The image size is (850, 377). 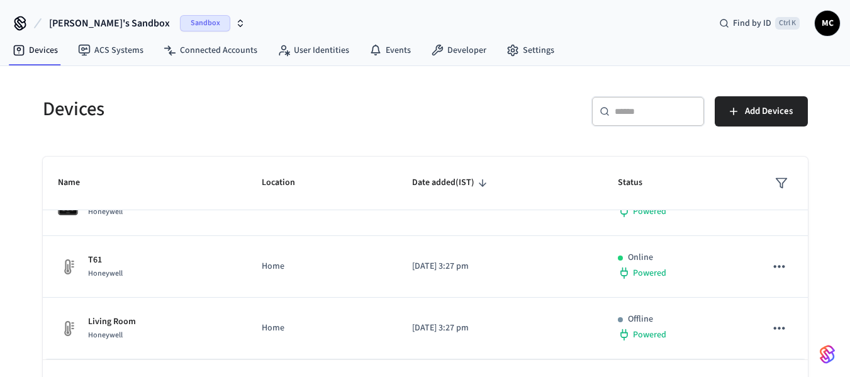 What do you see at coordinates (761, 111) in the screenshot?
I see `button: Add Devices` at bounding box center [761, 111].